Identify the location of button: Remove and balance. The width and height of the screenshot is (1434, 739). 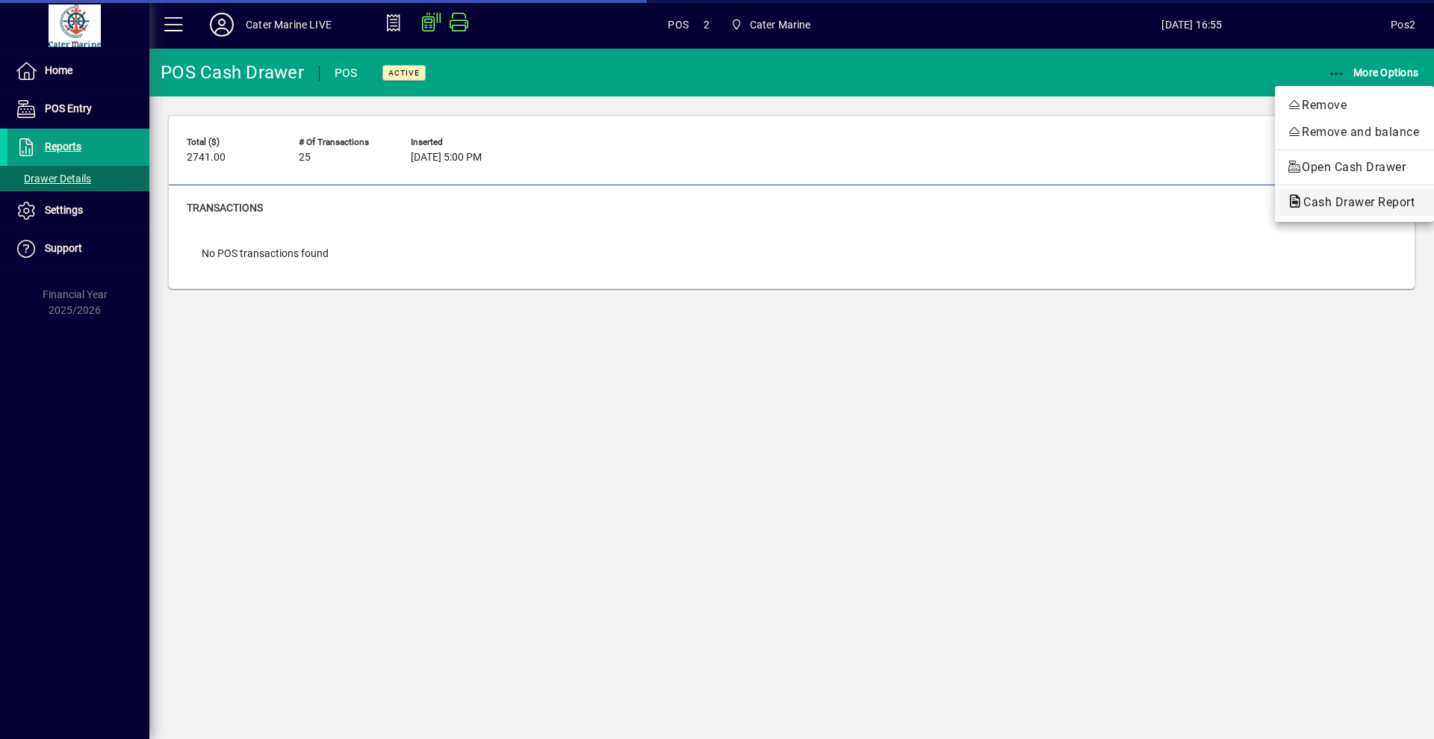
(1354, 132).